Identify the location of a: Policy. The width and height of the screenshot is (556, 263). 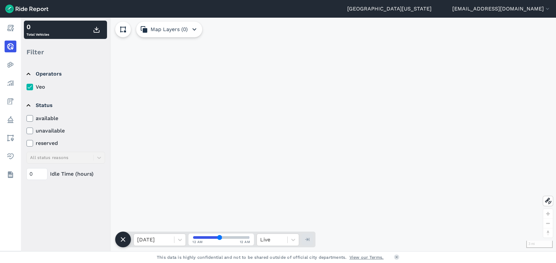
(10, 120).